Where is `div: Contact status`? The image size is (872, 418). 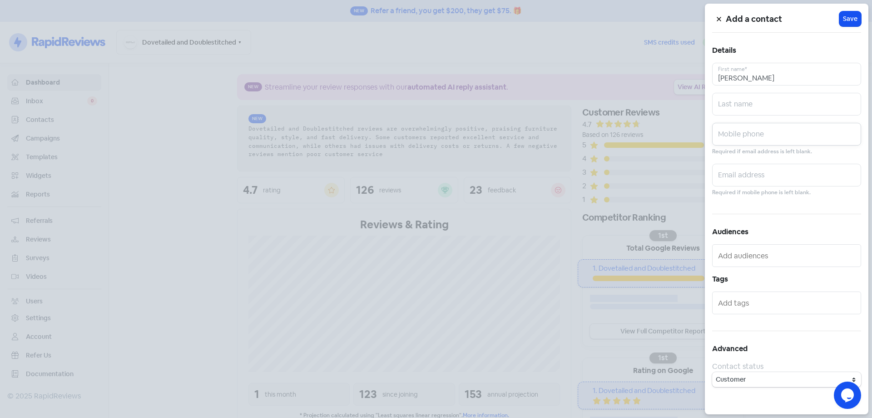
div: Contact status is located at coordinates (787, 366).